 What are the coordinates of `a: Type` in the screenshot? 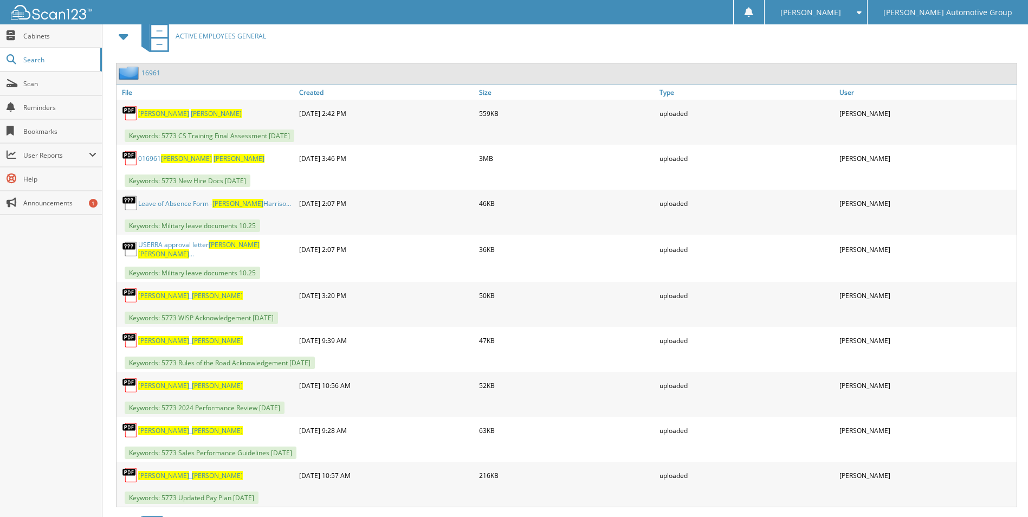 It's located at (747, 92).